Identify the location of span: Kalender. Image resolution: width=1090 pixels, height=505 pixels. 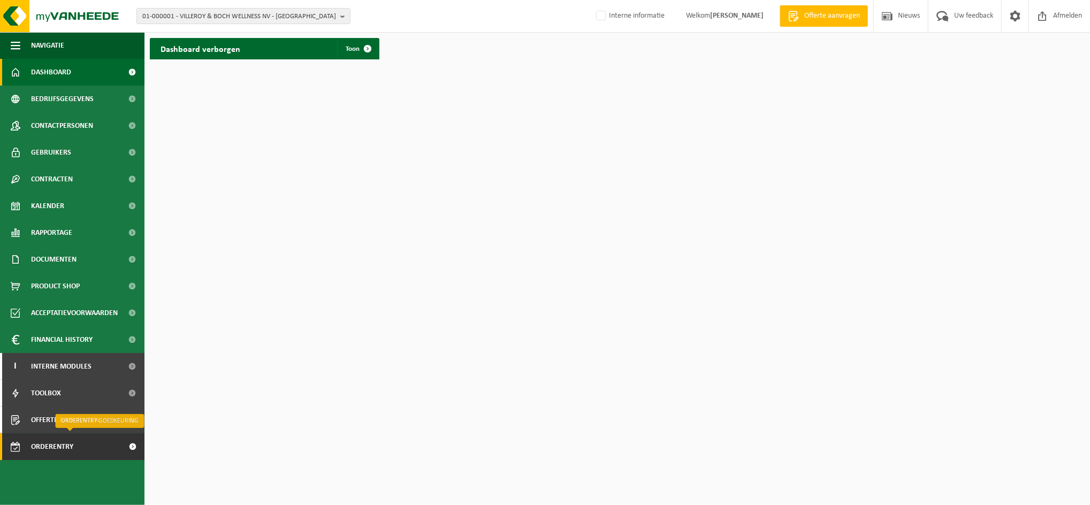
(48, 206).